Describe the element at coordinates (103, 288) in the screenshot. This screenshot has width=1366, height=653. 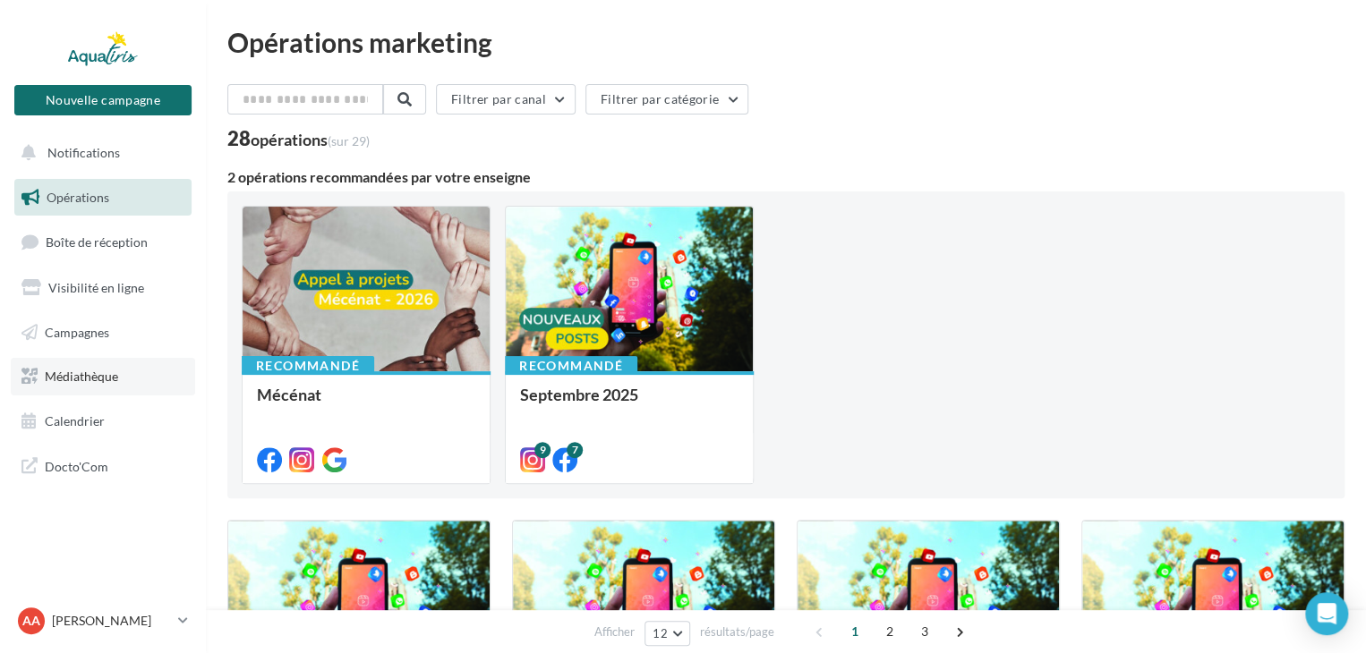
I see `a: Visibilité en ligne` at that location.